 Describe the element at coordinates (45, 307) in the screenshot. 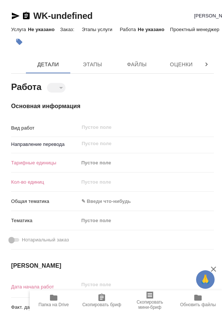

I see `p: Факт. дата начала работ` at that location.